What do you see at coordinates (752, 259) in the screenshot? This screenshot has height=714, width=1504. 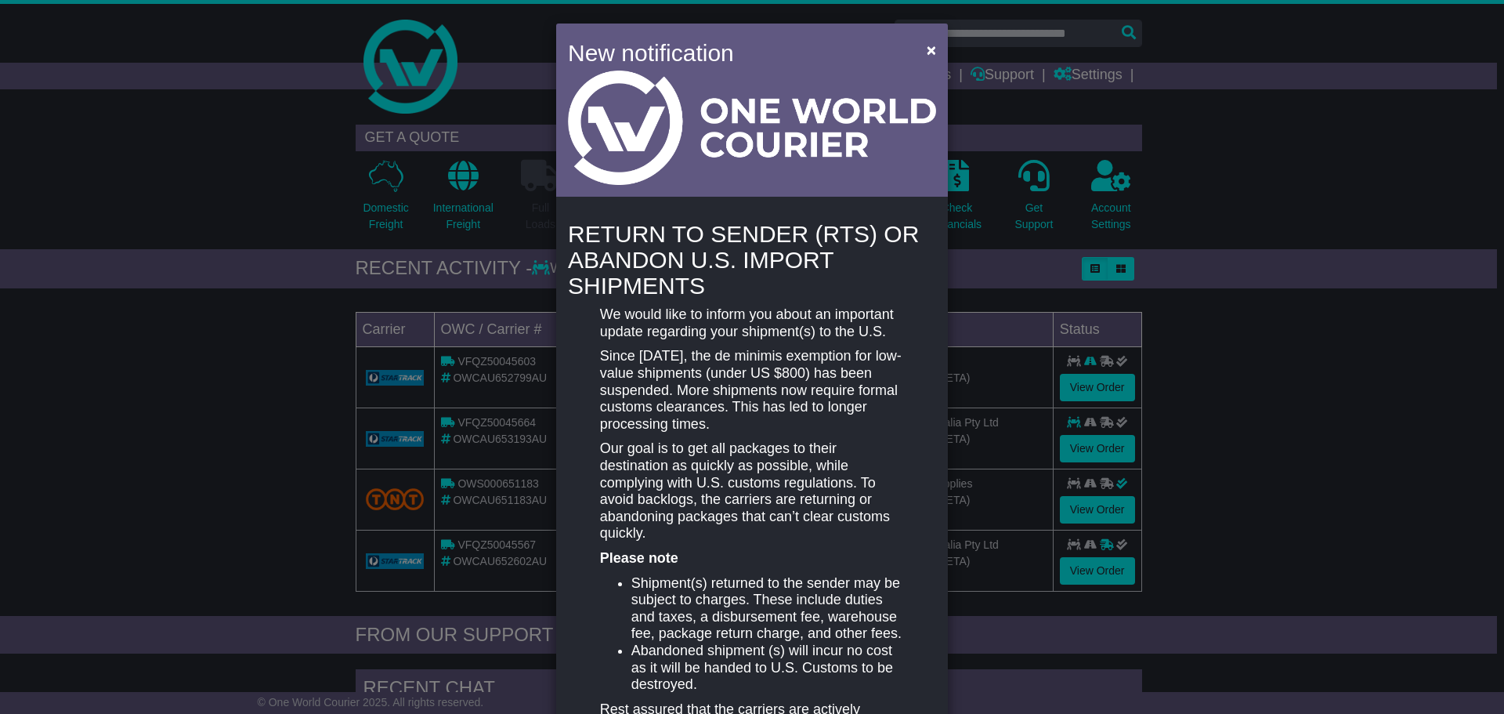 I see `h4: RETURN TO SENDER (RTS) OR ABANDON U.S. IMPORT SHIPMENTS` at bounding box center [752, 259].